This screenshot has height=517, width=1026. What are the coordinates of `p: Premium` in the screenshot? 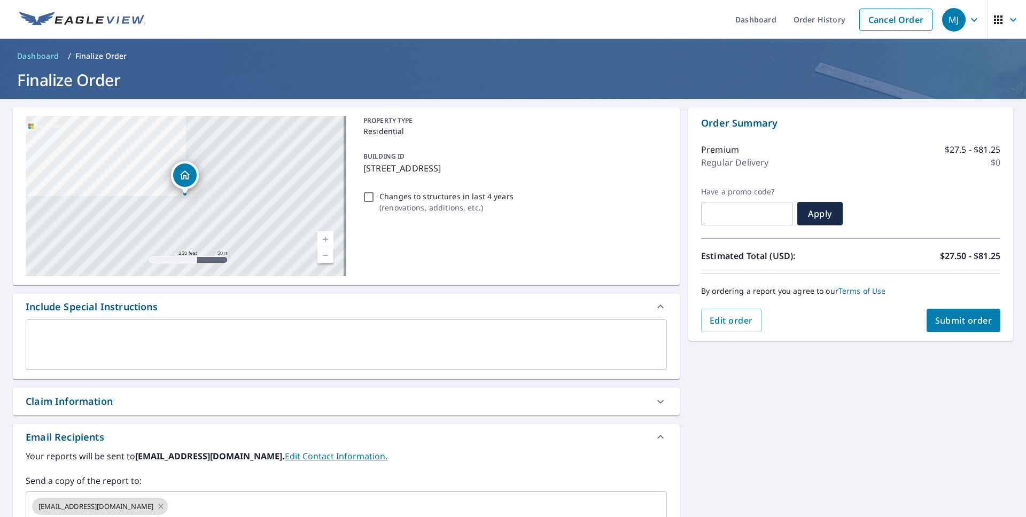 It's located at (720, 150).